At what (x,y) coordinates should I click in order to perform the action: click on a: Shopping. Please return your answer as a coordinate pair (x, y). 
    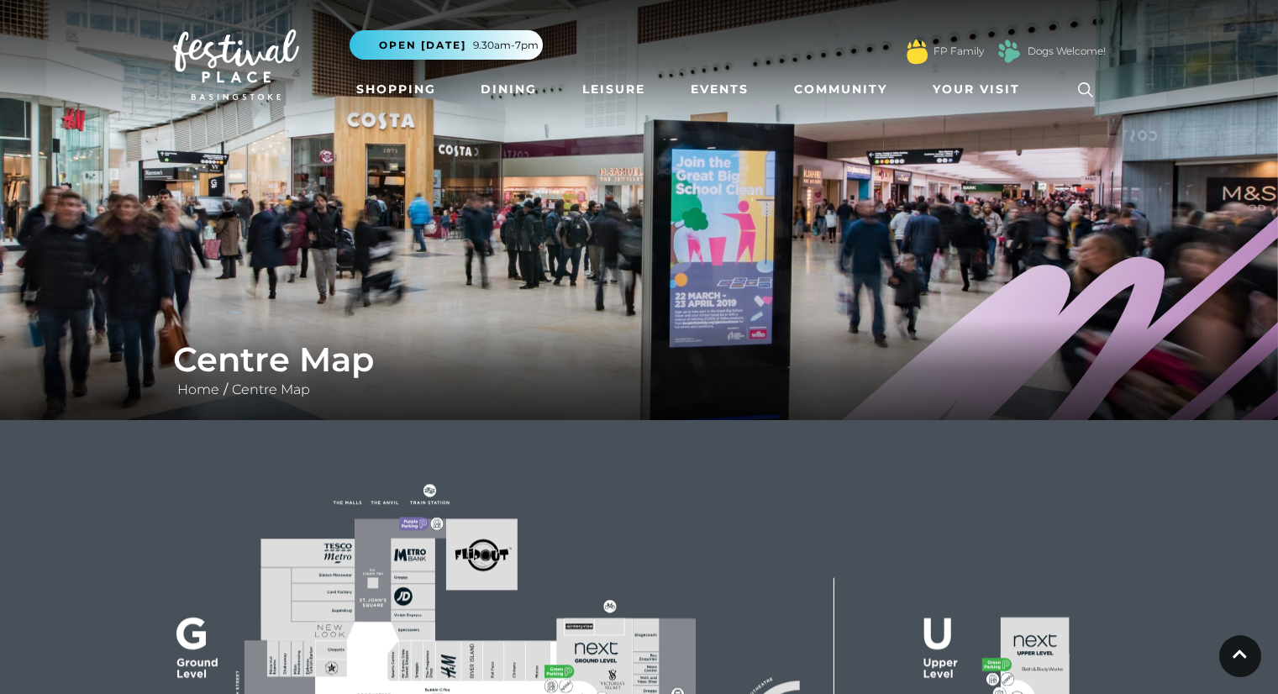
    Looking at the image, I should click on (396, 89).